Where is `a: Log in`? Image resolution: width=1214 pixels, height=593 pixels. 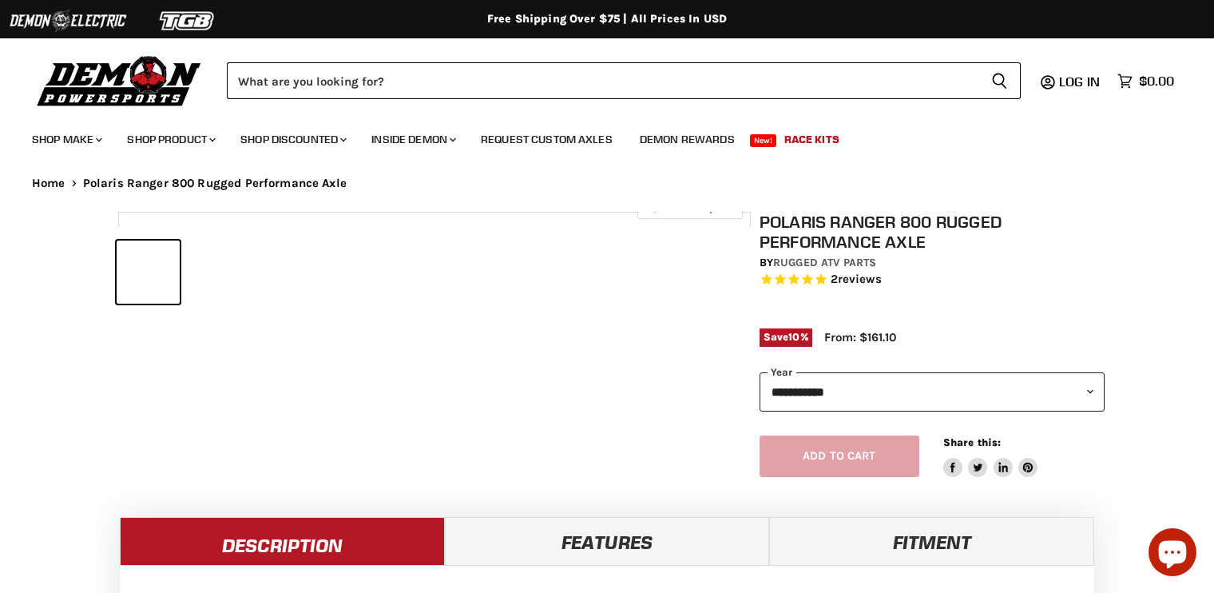 a: Log in is located at coordinates (1081, 81).